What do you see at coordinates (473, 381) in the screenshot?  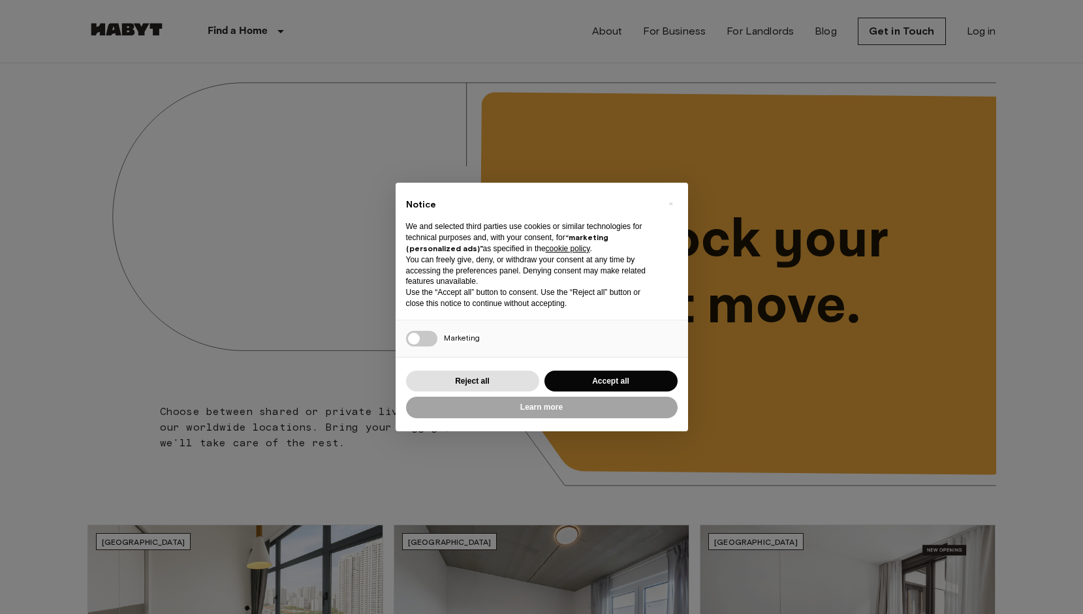 I see `button: Reject all` at bounding box center [473, 381].